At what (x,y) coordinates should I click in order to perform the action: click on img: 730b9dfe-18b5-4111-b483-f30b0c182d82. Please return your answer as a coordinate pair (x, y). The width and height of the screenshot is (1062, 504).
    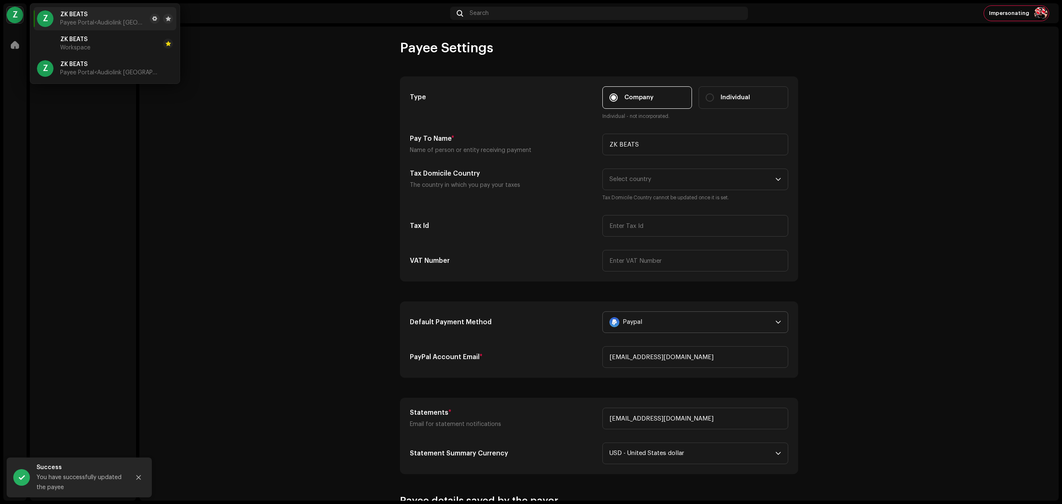
    Looking at the image, I should click on (45, 44).